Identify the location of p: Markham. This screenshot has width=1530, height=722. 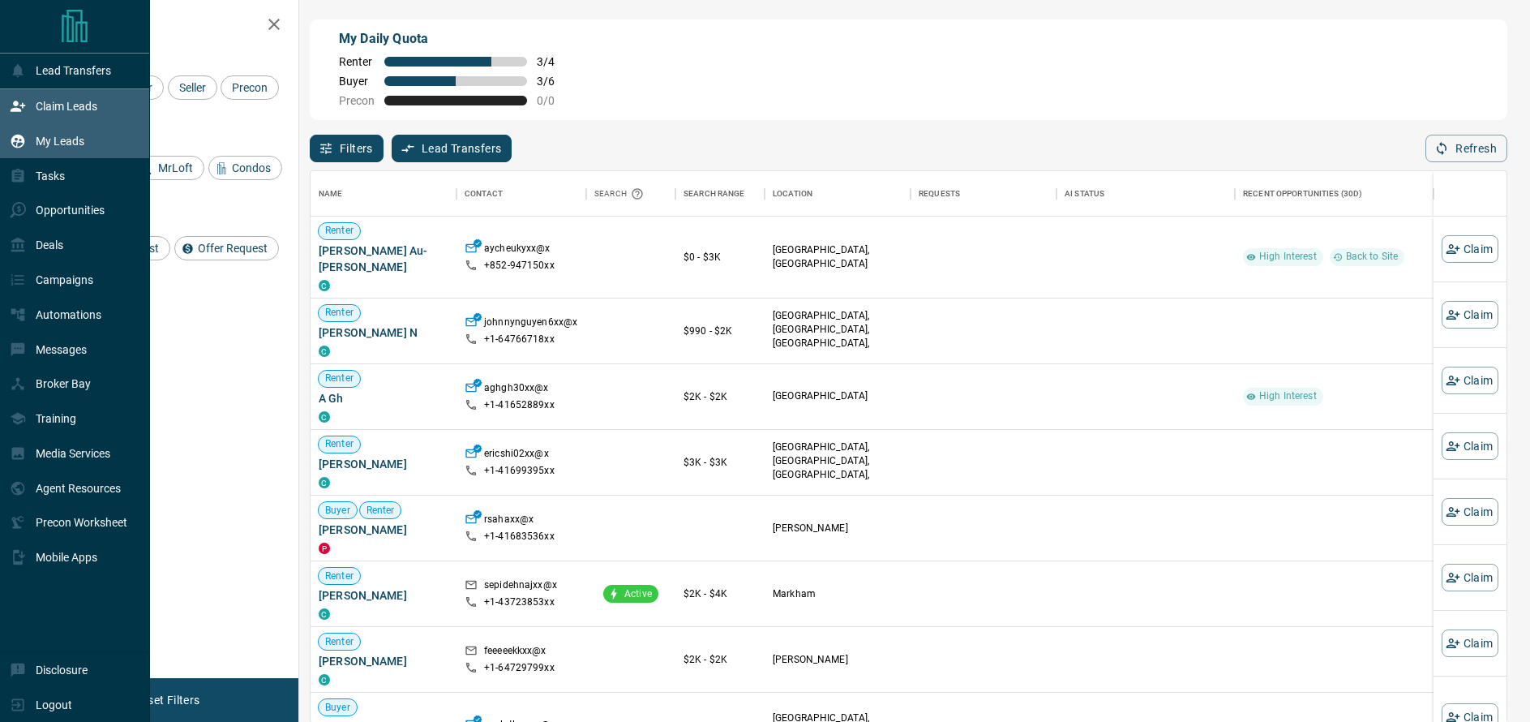
(837, 593).